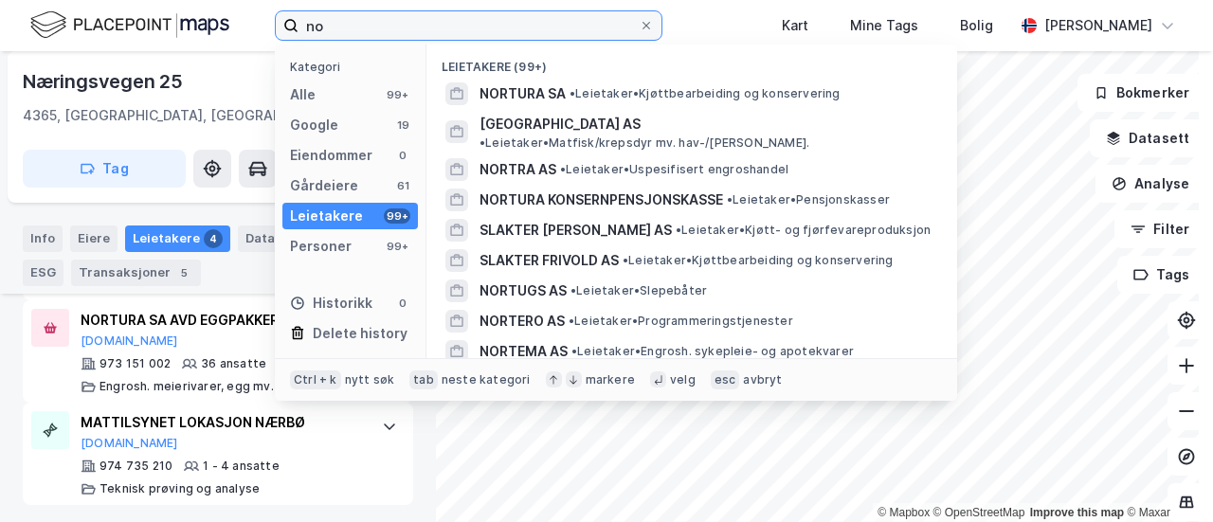 The image size is (1213, 522). What do you see at coordinates (979, 513) in the screenshot?
I see `a: OpenStreetMap` at bounding box center [979, 513].